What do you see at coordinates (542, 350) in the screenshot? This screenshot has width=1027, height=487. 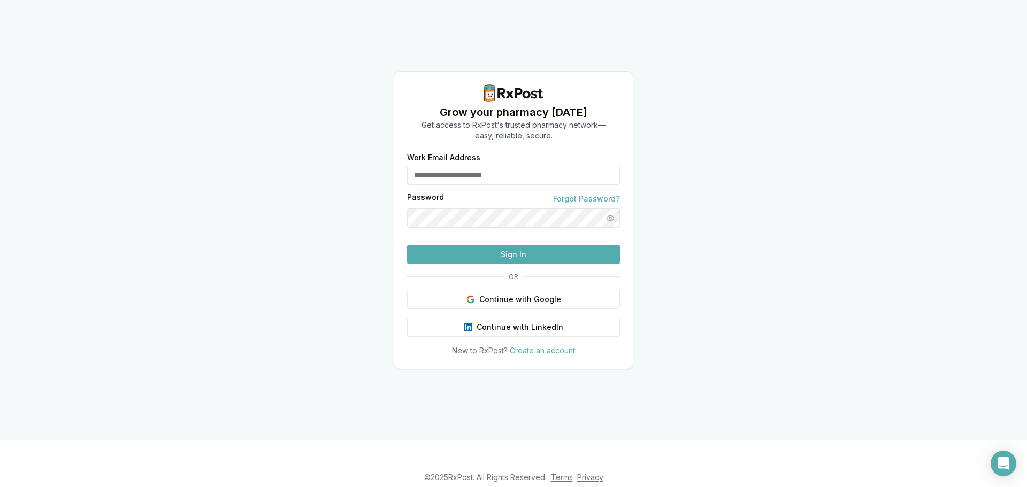 I see `a: Create an account` at bounding box center [542, 350].